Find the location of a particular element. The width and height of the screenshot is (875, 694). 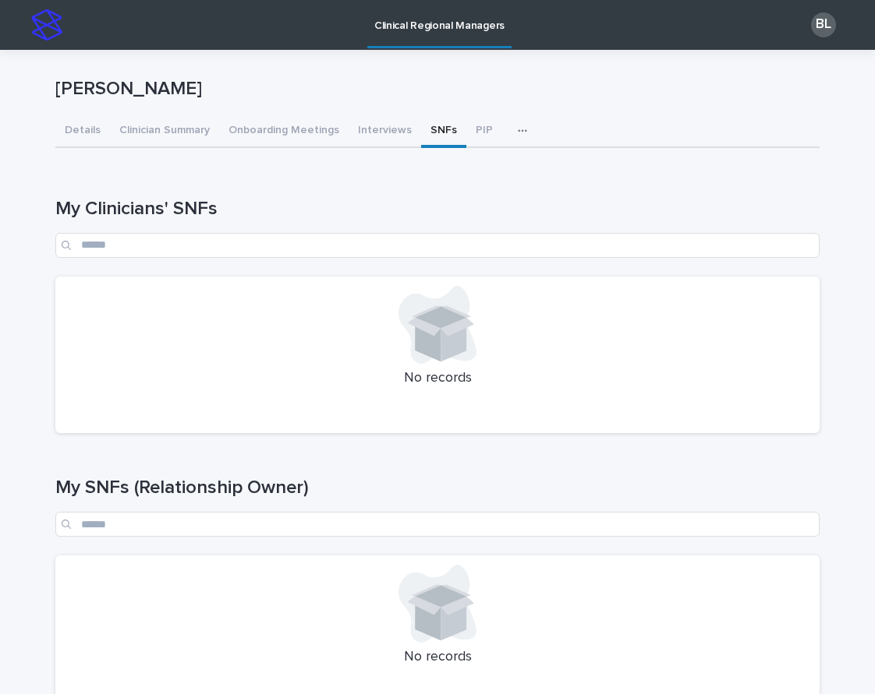

button: Interviews is located at coordinates (384, 132).